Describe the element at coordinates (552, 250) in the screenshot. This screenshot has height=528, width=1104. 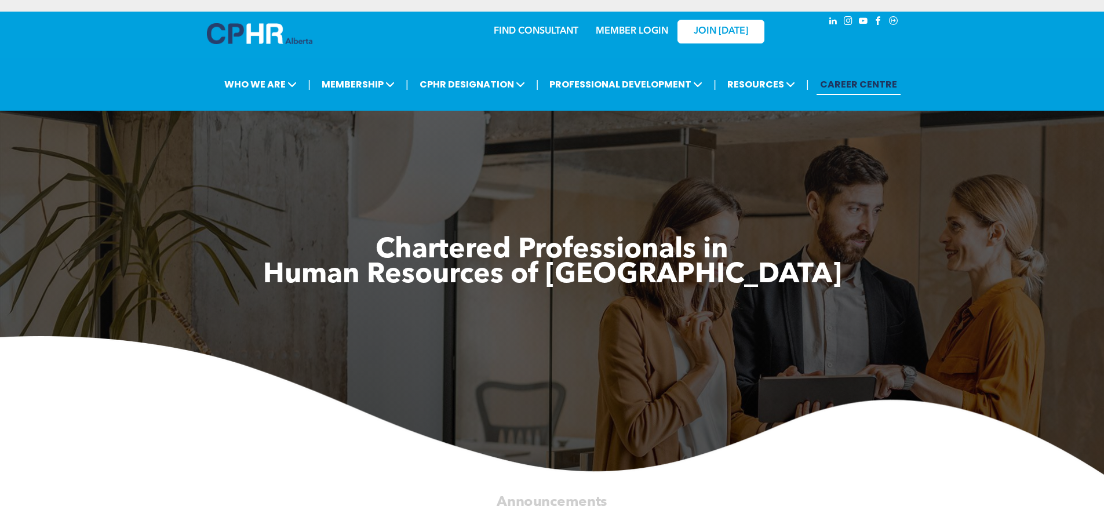
I see `span: Chartered Professionals in` at that location.